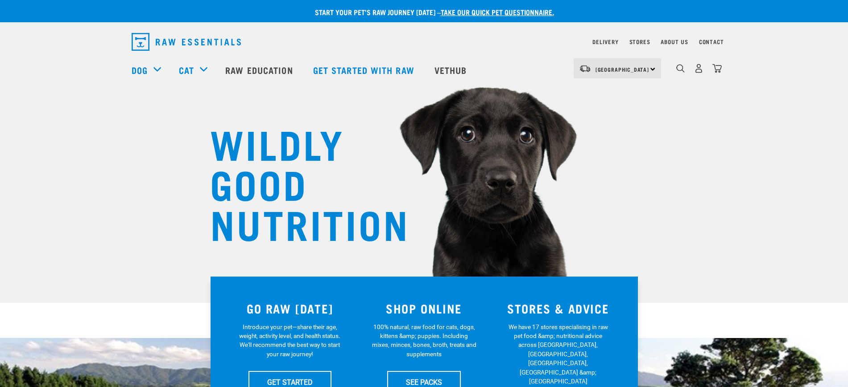 This screenshot has width=848, height=387. What do you see at coordinates (365, 70) in the screenshot?
I see `a: Get started with Raw` at bounding box center [365, 70].